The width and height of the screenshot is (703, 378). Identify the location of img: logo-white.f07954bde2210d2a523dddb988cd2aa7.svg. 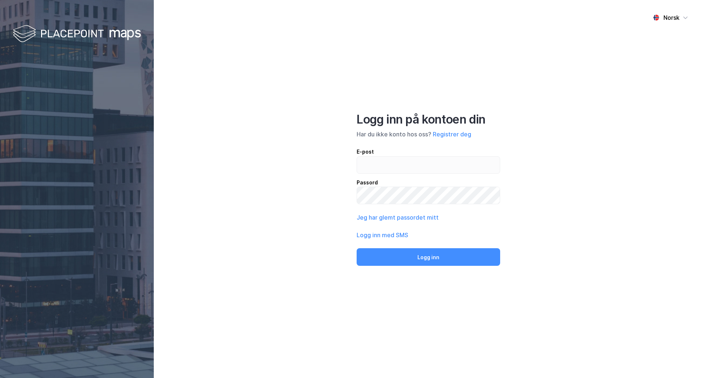
(77, 34).